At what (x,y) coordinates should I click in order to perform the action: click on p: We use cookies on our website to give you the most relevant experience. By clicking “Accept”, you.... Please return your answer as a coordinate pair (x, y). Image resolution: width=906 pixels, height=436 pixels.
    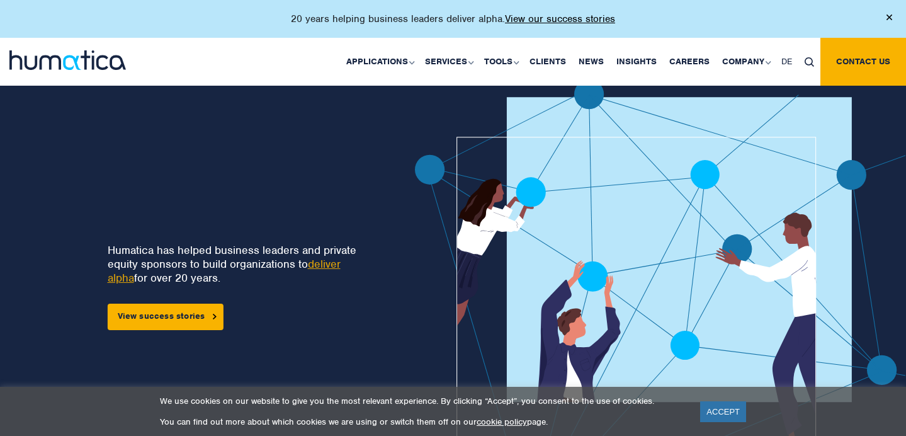
    Looking at the image, I should click on (422, 400).